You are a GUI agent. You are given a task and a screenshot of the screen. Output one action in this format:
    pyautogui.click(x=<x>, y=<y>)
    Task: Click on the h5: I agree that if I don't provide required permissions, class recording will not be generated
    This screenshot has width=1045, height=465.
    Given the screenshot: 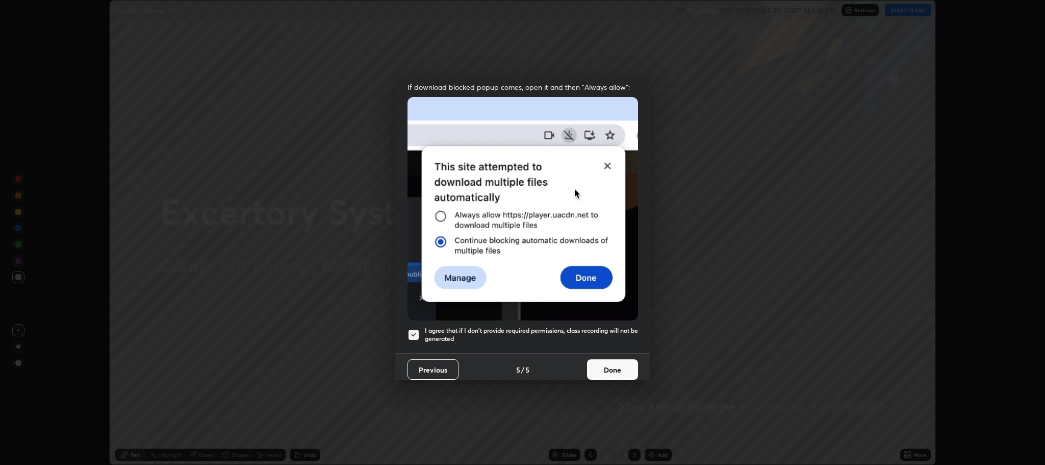 What is the action you would take?
    pyautogui.click(x=532, y=334)
    